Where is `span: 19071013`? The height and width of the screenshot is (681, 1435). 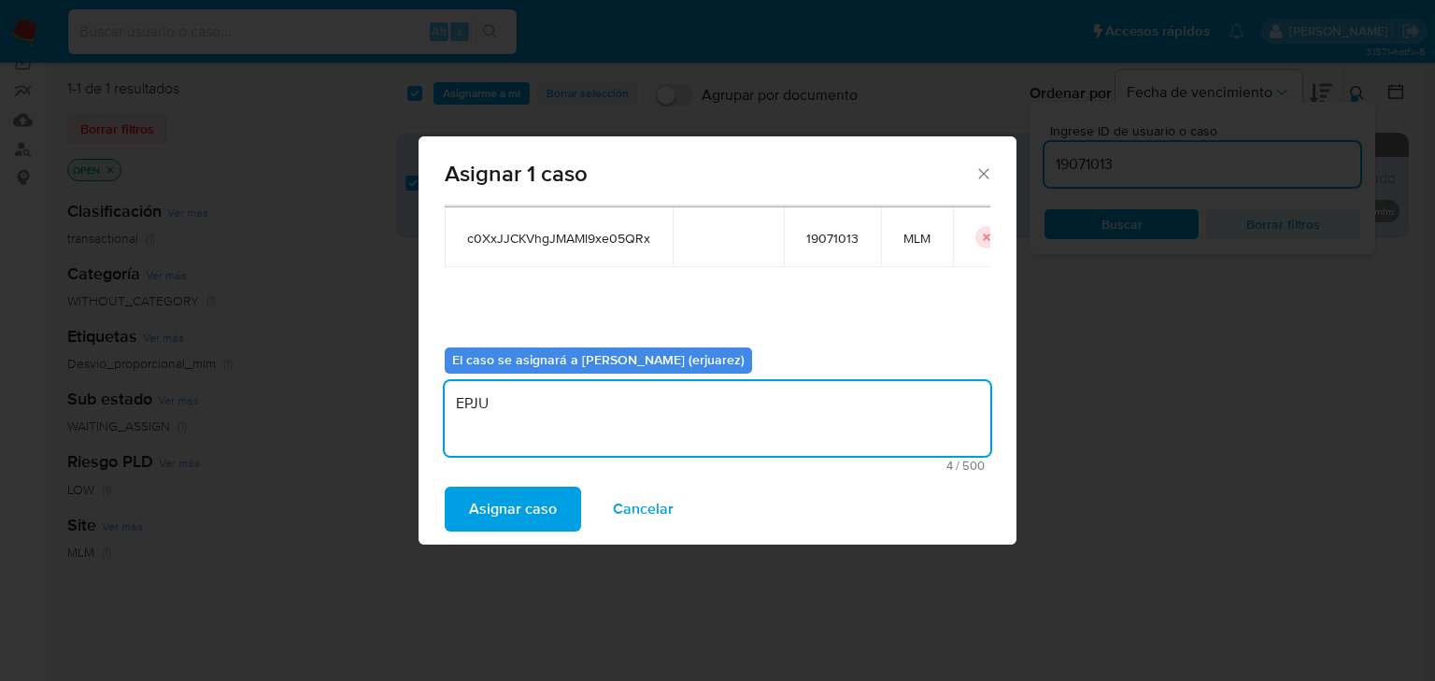
span: 19071013 is located at coordinates (833, 238).